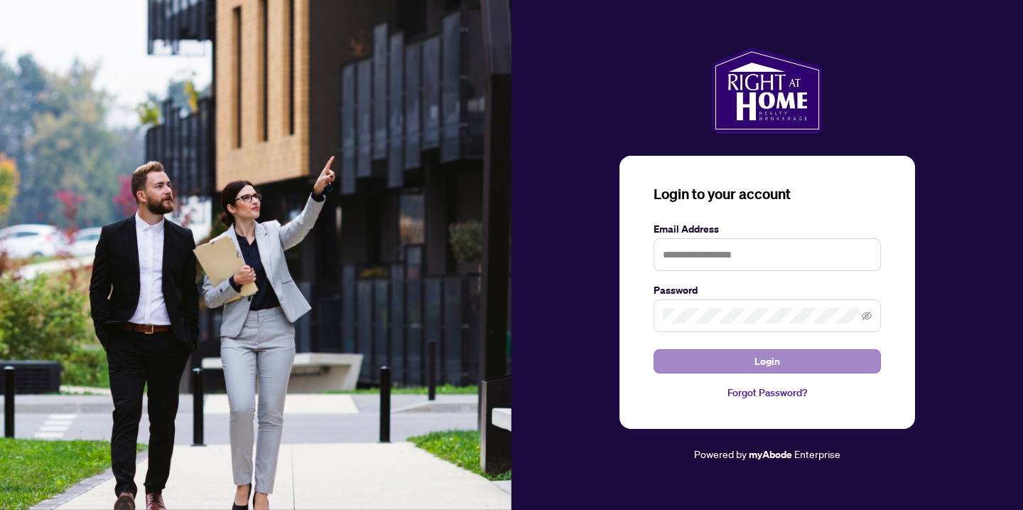 The height and width of the screenshot is (510, 1023). Describe the element at coordinates (768, 229) in the screenshot. I see `label: Email Address` at that location.